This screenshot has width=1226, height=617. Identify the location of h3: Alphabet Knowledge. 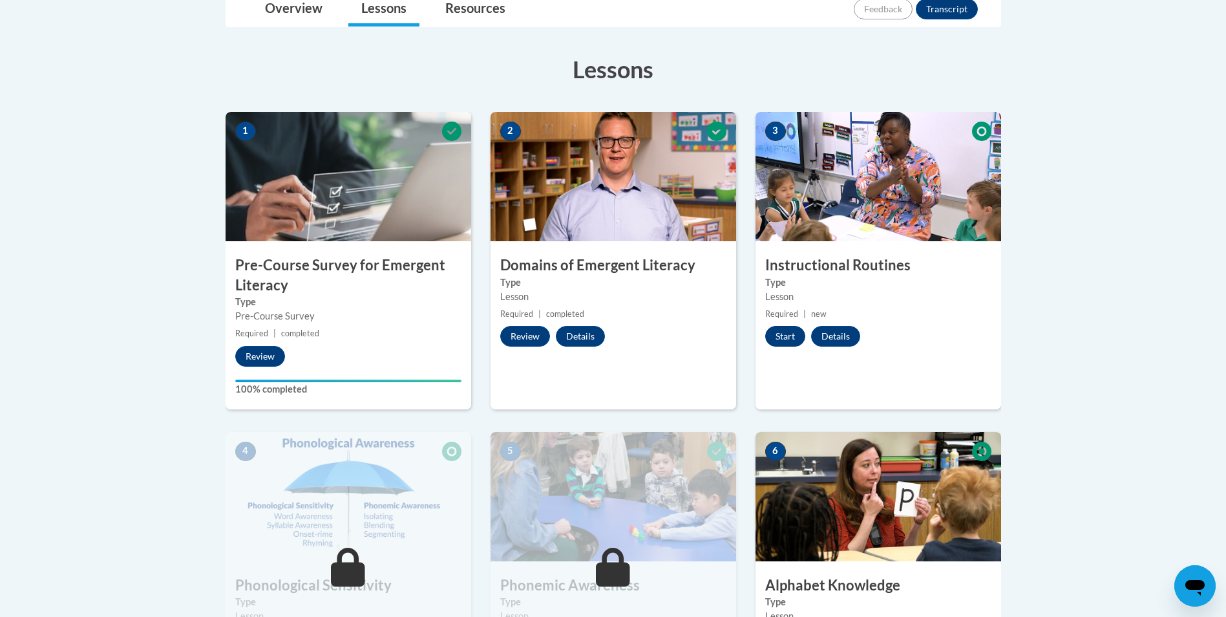
(879, 585).